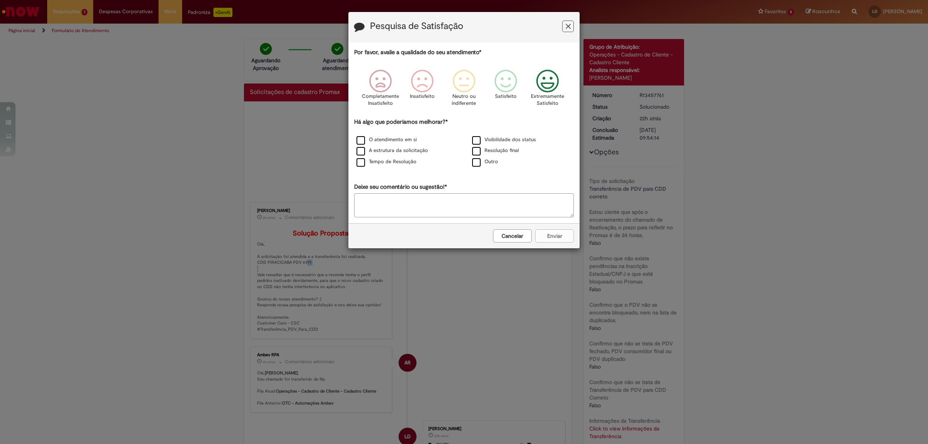 This screenshot has width=928, height=444. What do you see at coordinates (392, 150) in the screenshot?
I see `label: A estrutura da solicitação` at bounding box center [392, 150].